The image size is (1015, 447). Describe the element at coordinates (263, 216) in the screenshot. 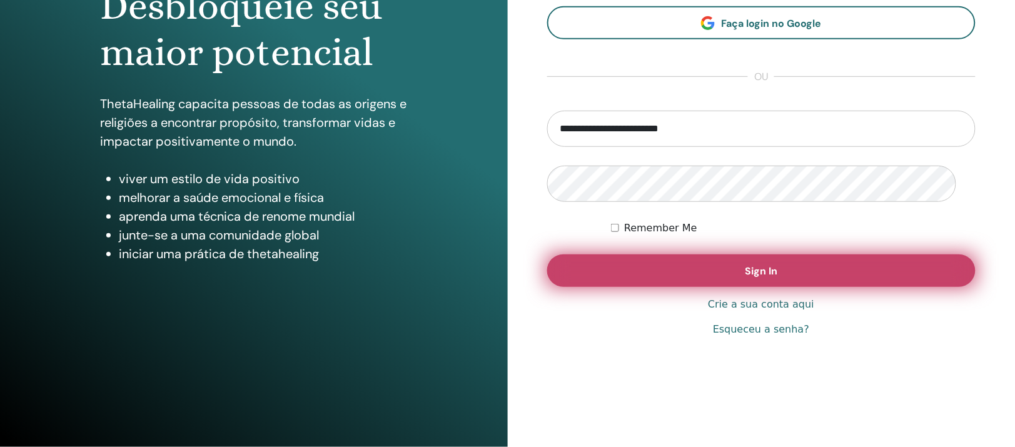

I see `li: aprenda uma técnica de renome mundial` at that location.